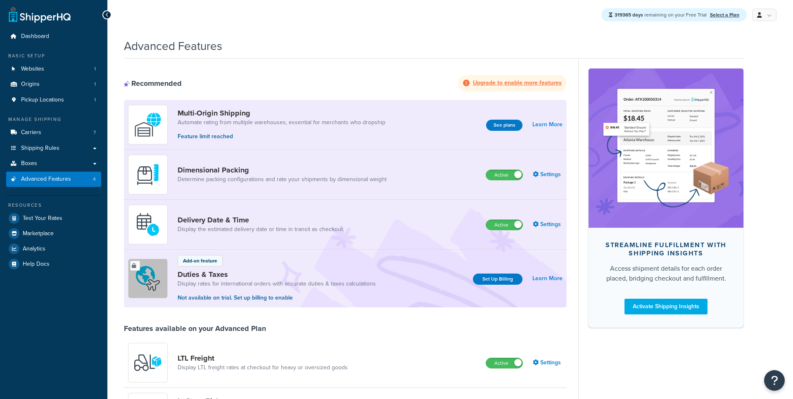 The width and height of the screenshot is (793, 399). I want to click on a: Analytics, so click(54, 249).